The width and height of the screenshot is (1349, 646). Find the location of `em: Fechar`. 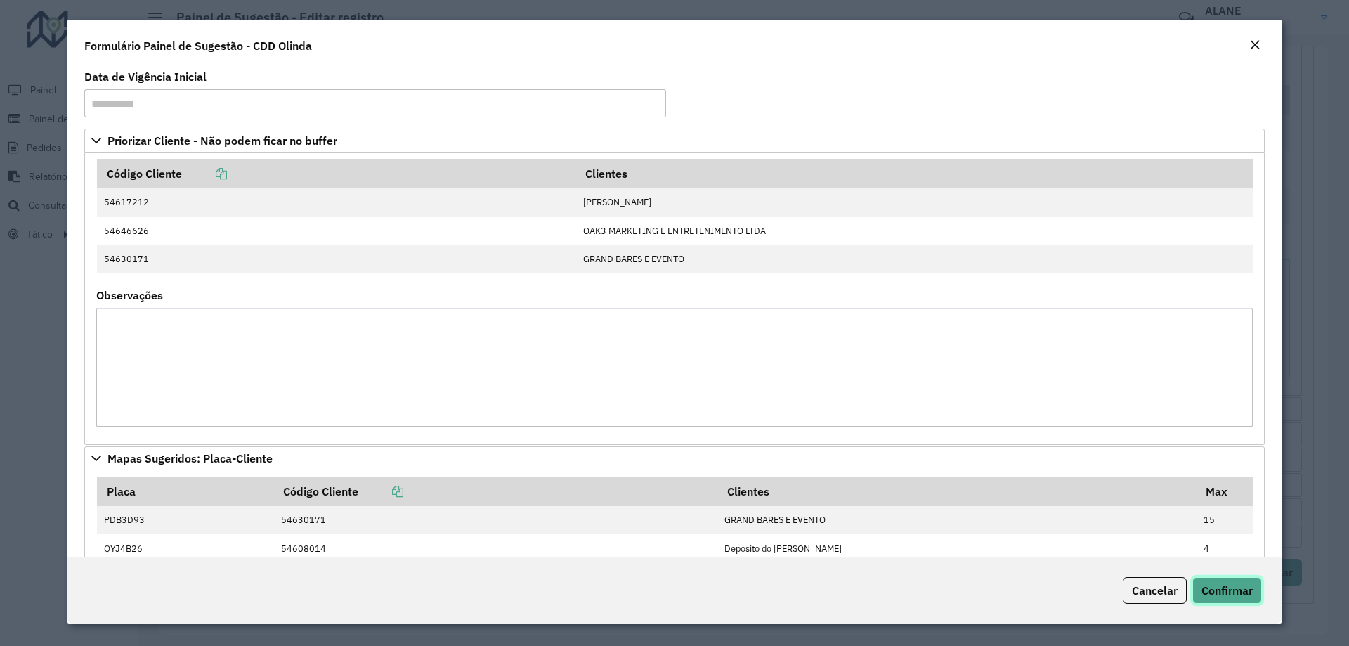

em: Fechar is located at coordinates (1255, 45).